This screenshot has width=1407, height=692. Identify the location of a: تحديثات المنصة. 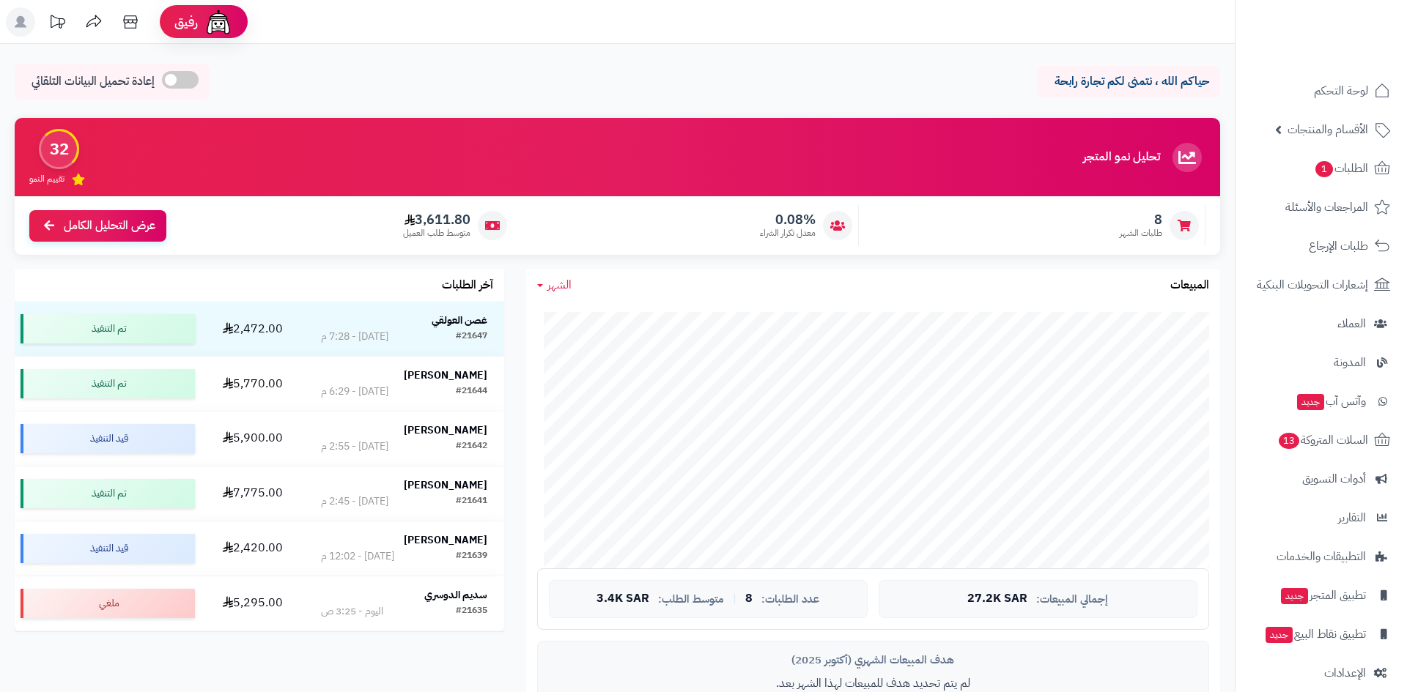
(57, 23).